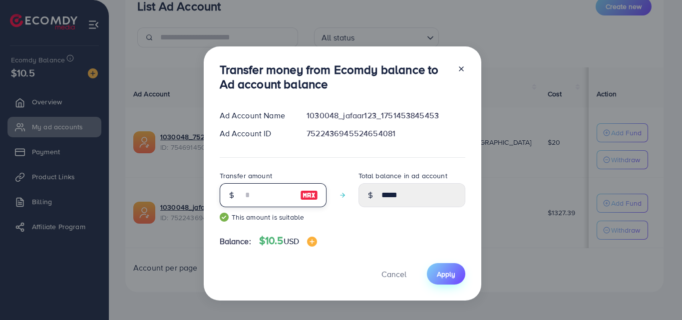  I want to click on img: guide, so click(224, 217).